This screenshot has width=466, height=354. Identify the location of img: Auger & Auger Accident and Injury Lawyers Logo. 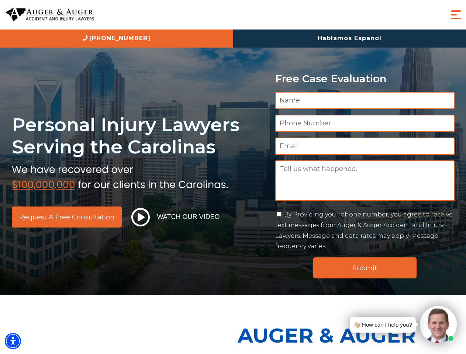
(50, 15).